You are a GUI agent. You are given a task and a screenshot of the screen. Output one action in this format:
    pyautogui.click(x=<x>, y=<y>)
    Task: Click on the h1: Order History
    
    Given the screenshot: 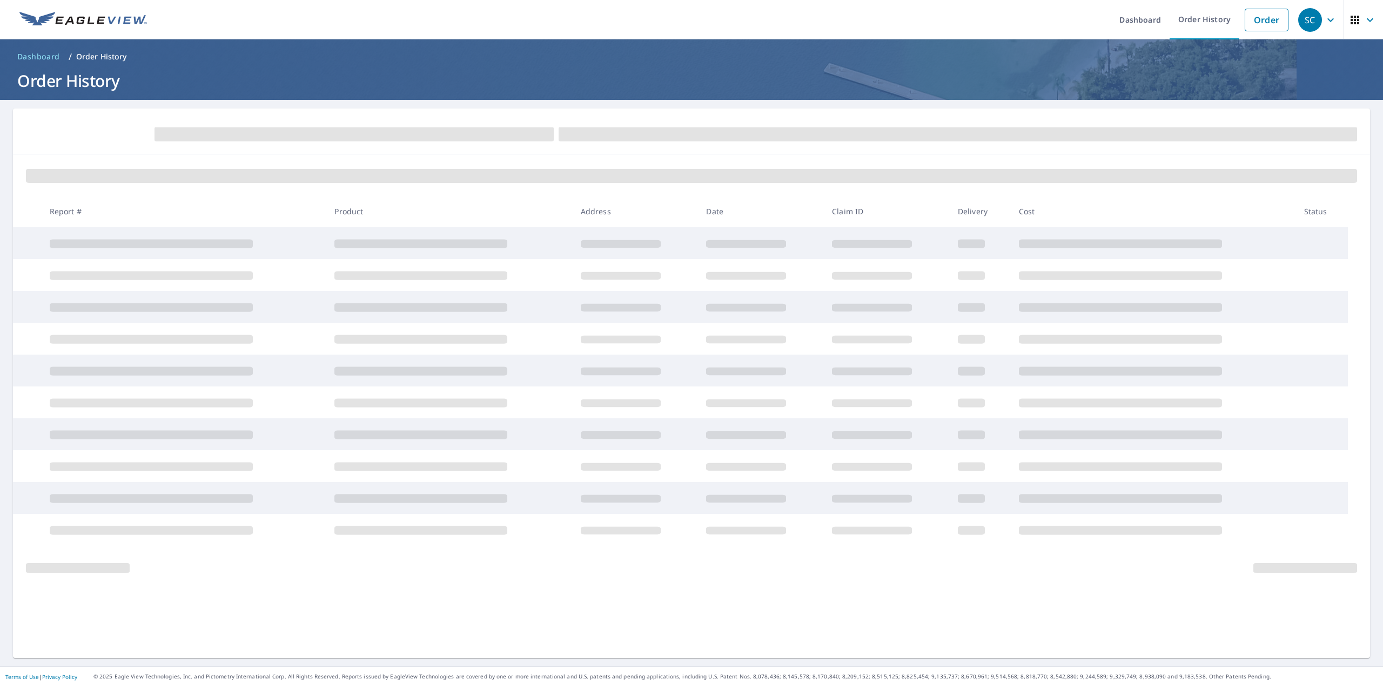 What is the action you would take?
    pyautogui.click(x=691, y=80)
    